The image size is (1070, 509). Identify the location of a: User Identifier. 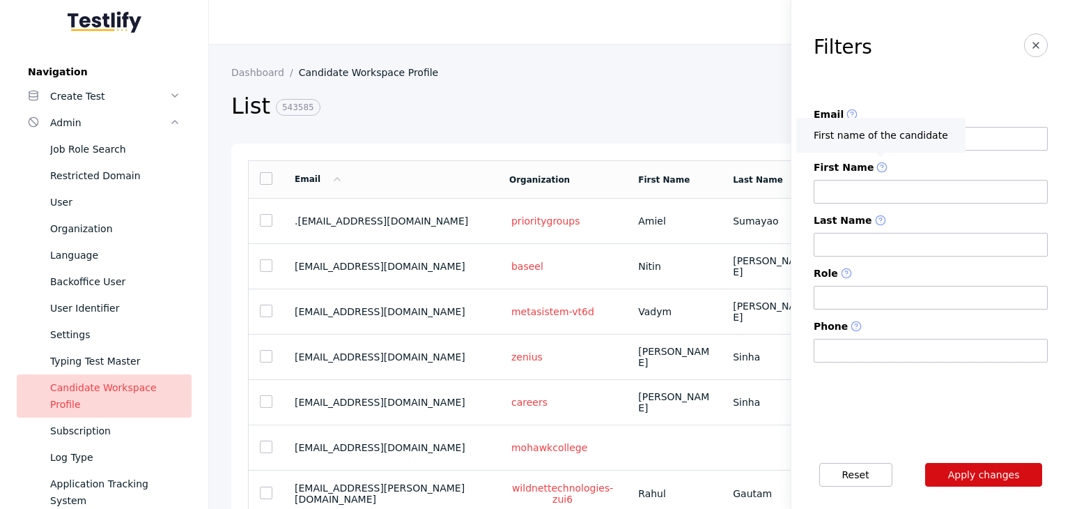
(104, 308).